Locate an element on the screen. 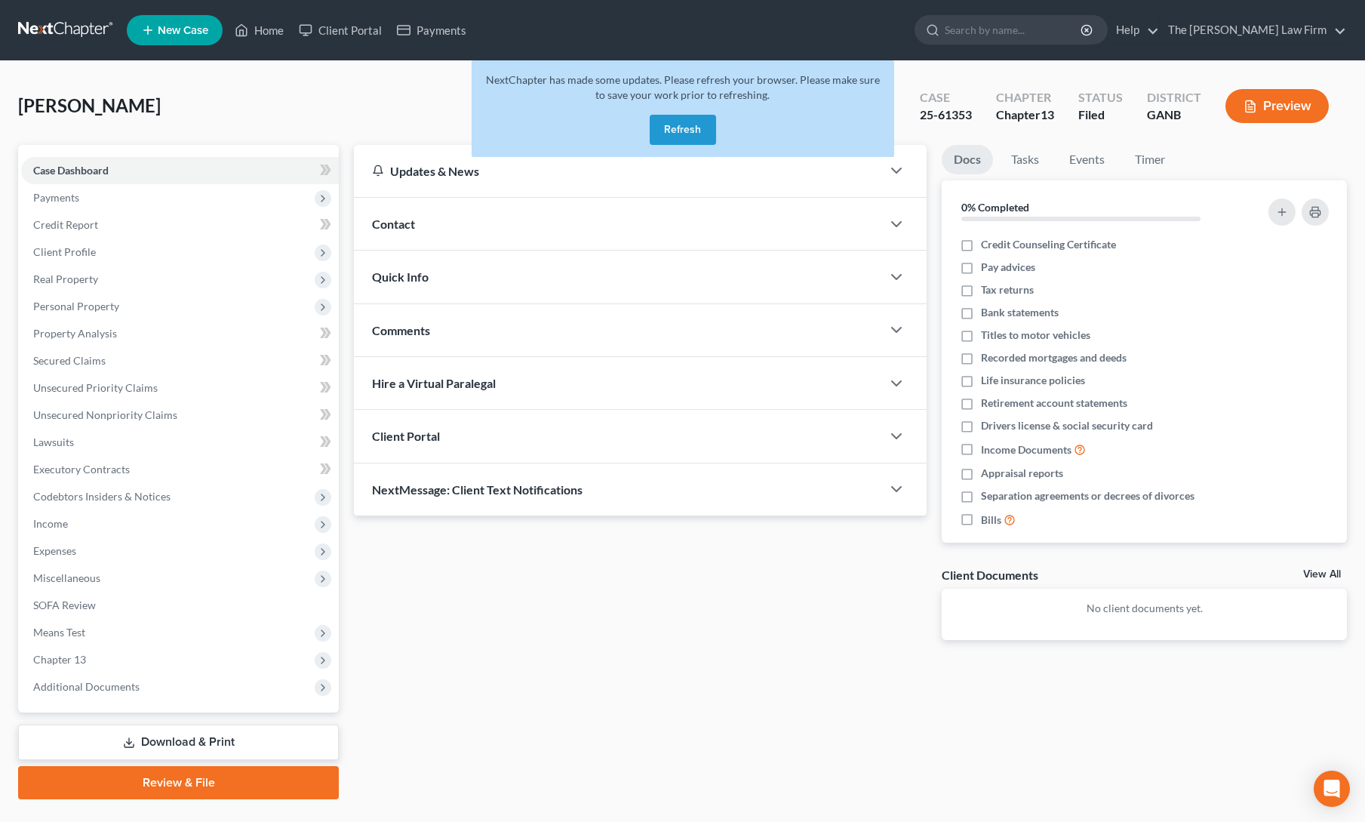 The image size is (1365, 822). span: Property Analysis is located at coordinates (75, 333).